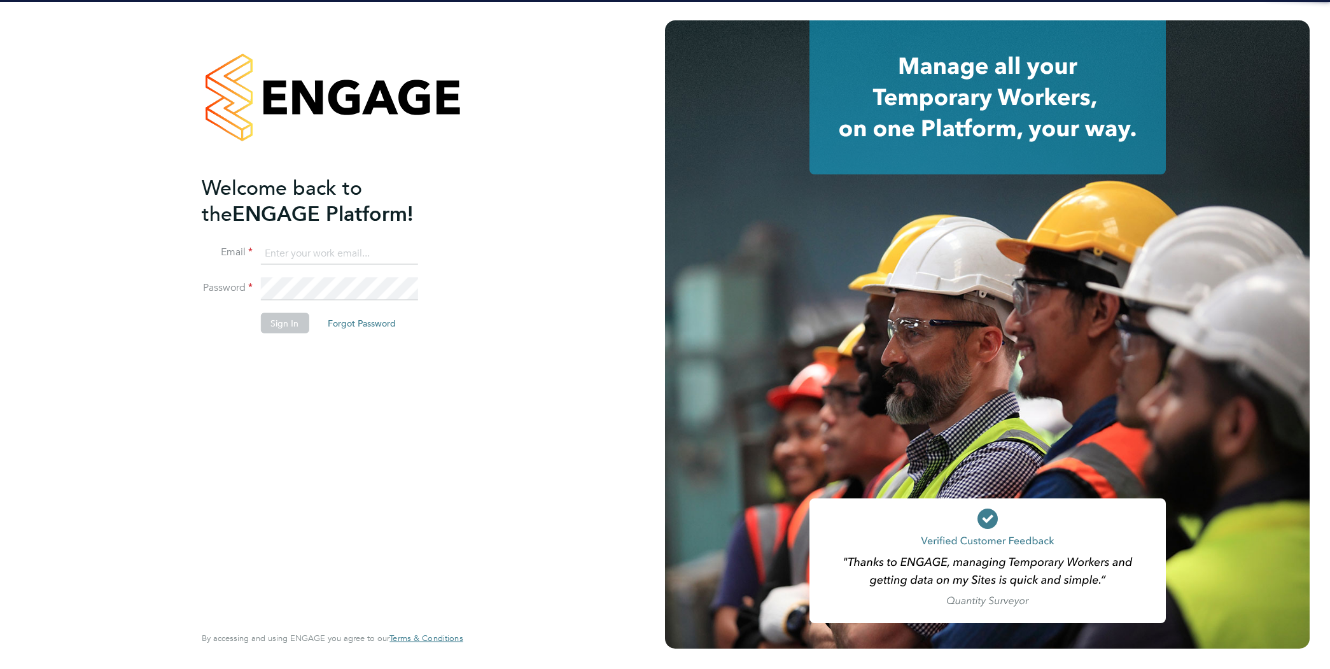  What do you see at coordinates (339, 253) in the screenshot?
I see `input: Enter your work email...` at bounding box center [339, 253].